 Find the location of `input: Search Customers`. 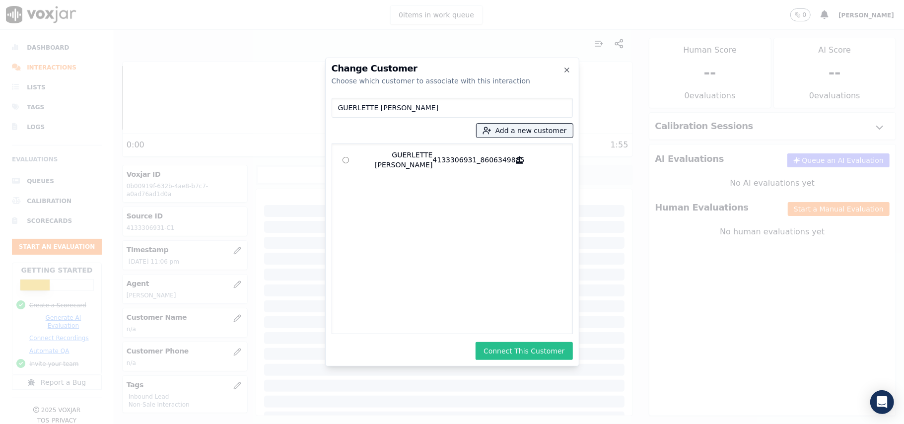

input: Search Customers is located at coordinates (452, 108).